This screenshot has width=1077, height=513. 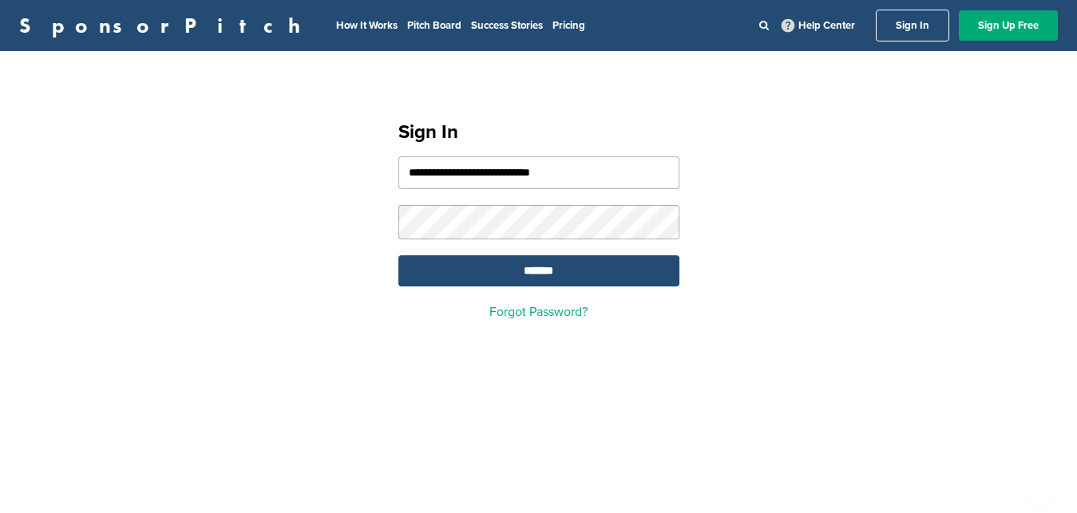 What do you see at coordinates (1008, 26) in the screenshot?
I see `a: Sign Up Free` at bounding box center [1008, 26].